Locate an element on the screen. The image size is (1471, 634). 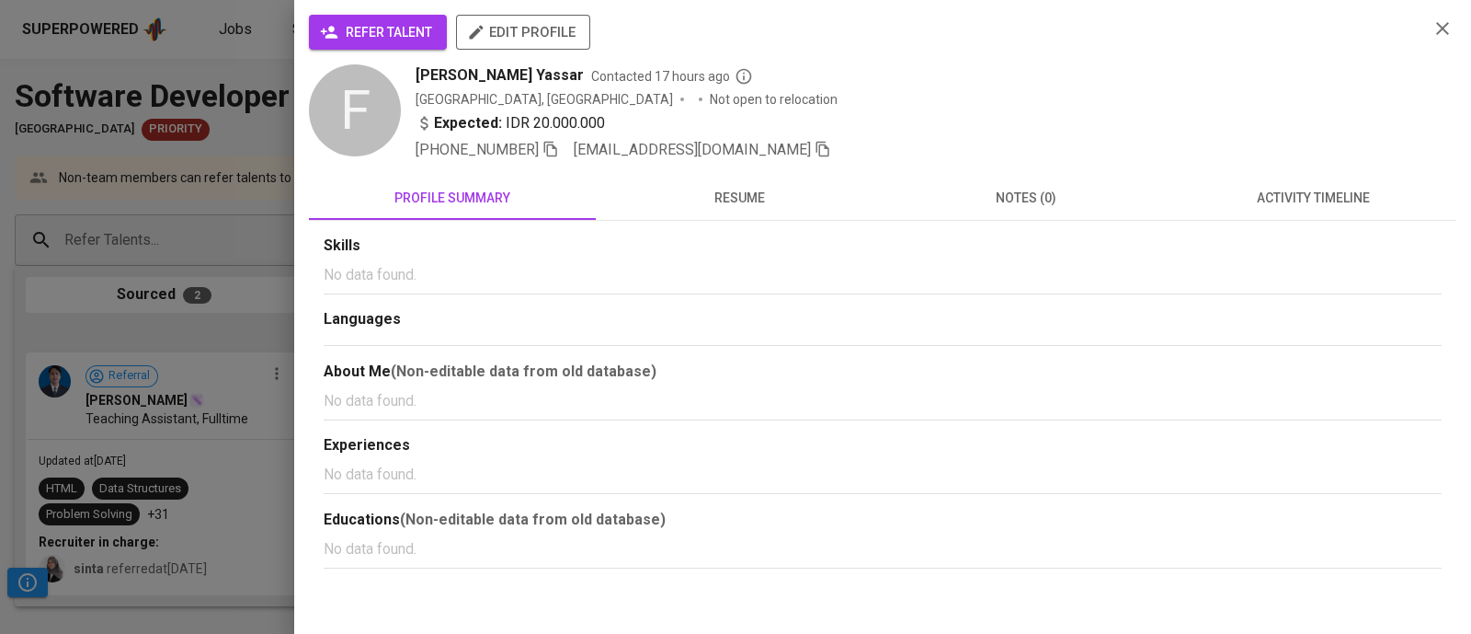
div: Educations is located at coordinates (883, 520).